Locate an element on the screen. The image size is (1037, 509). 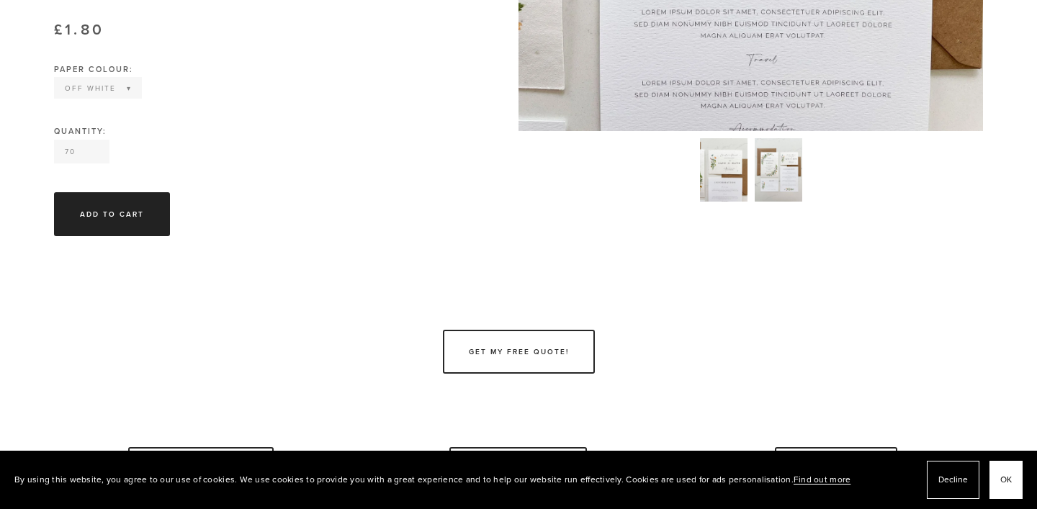
div: Paper Colour: is located at coordinates (98, 69).